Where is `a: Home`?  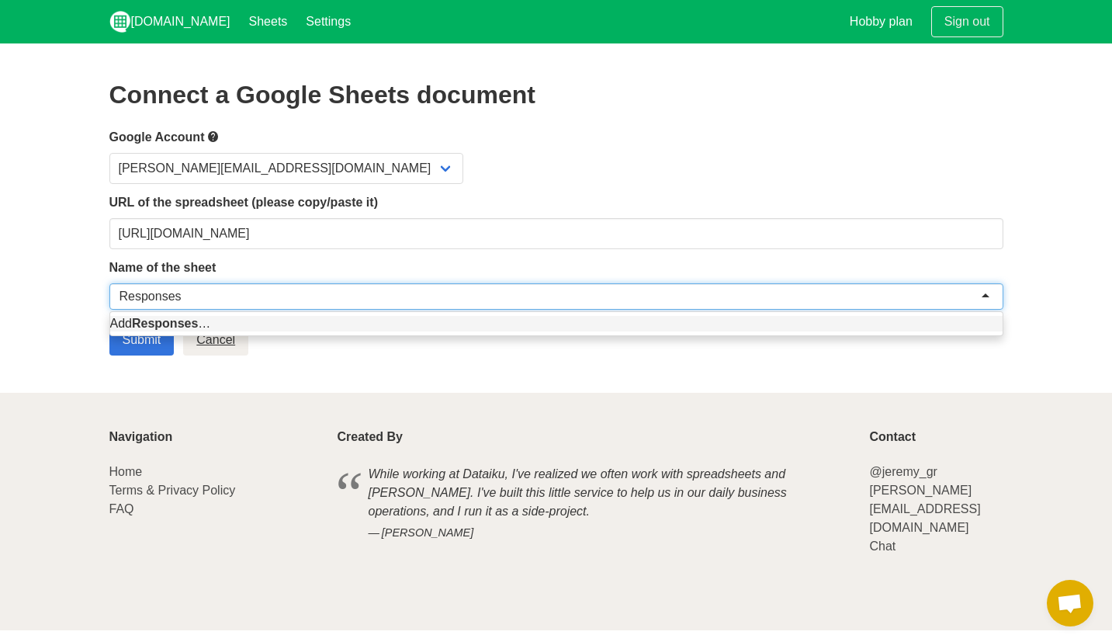
a: Home is located at coordinates (126, 471).